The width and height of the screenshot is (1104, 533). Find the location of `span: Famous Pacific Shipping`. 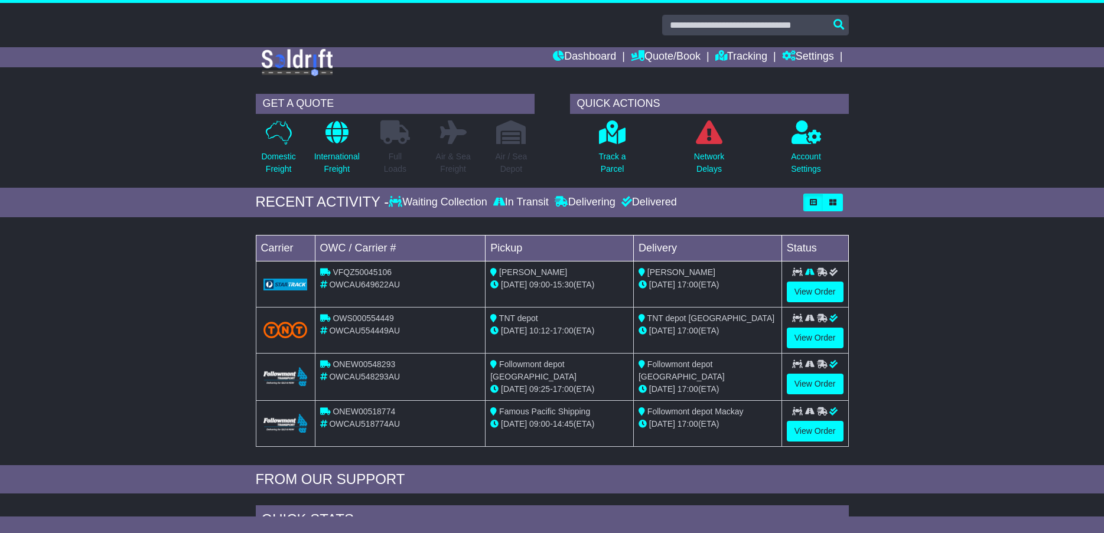

span: Famous Pacific Shipping is located at coordinates (545, 412).